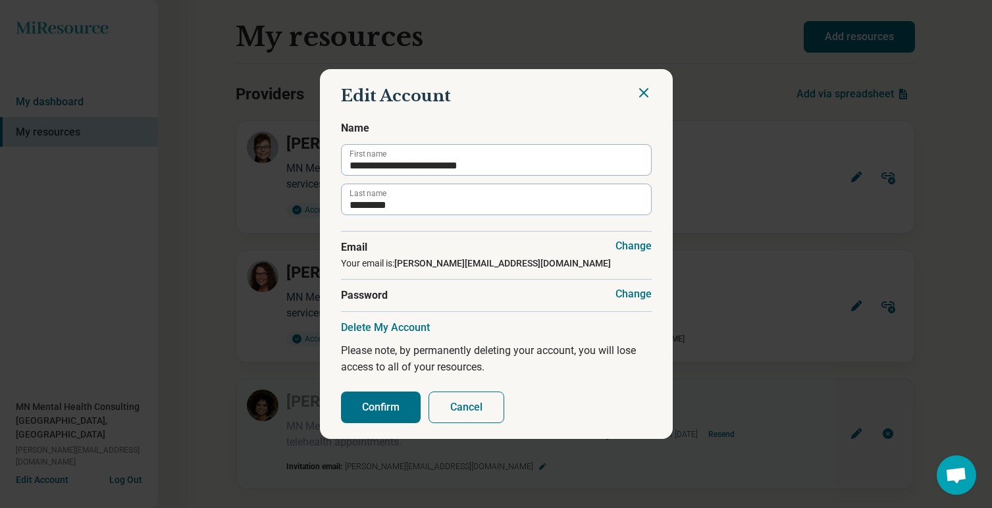 The width and height of the screenshot is (992, 508). What do you see at coordinates (644, 93) in the screenshot?
I see `button: Close` at bounding box center [644, 93].